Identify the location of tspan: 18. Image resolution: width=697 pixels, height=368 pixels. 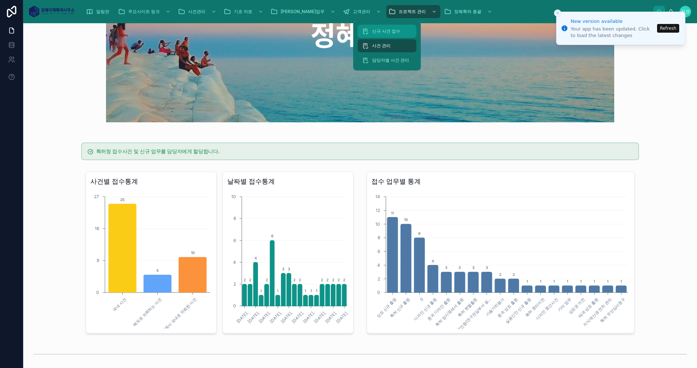
(97, 228).